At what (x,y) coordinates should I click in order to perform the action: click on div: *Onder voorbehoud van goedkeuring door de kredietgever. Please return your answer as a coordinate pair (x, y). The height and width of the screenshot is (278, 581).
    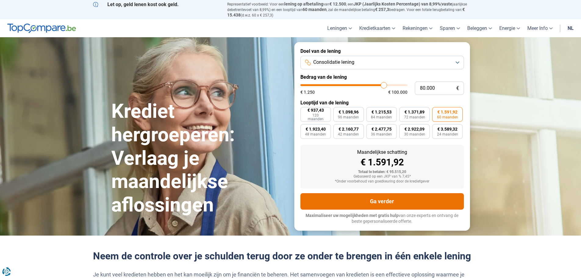
    Looking at the image, I should click on (382, 181).